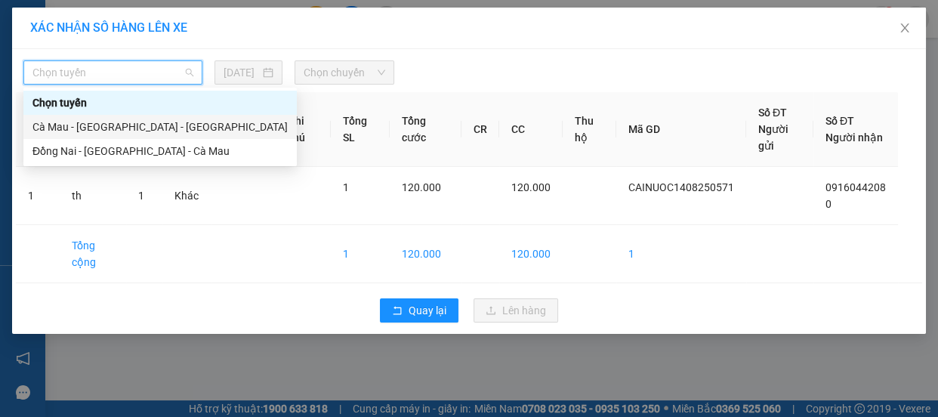  Describe the element at coordinates (344, 72) in the screenshot. I see `span: Chọn chuyến` at that location.